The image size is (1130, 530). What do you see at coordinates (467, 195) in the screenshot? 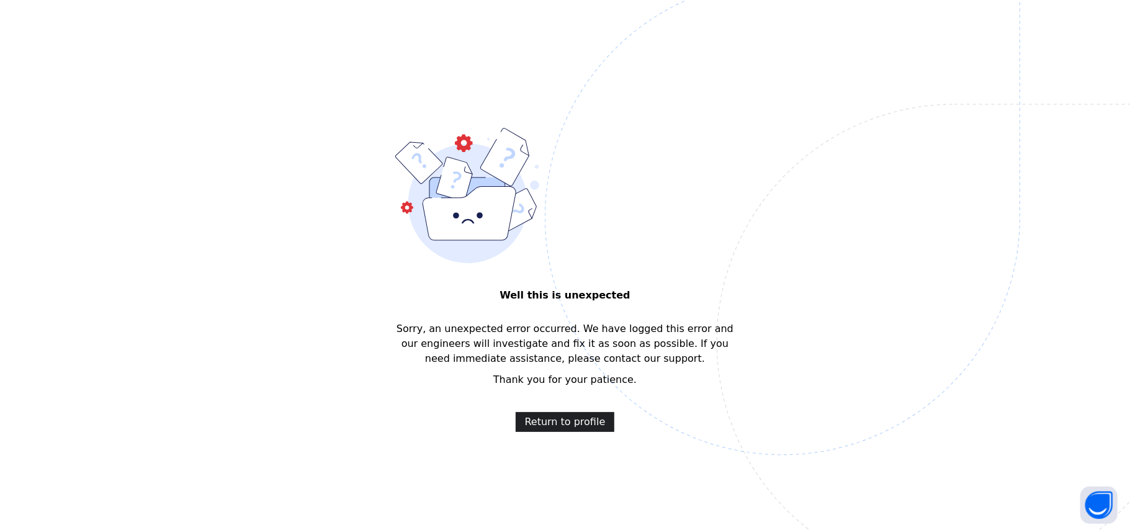
I see `img: error-bound.9d27ae2af7d8ffd69f21ced9f822e0fd.svg` at bounding box center [467, 195].